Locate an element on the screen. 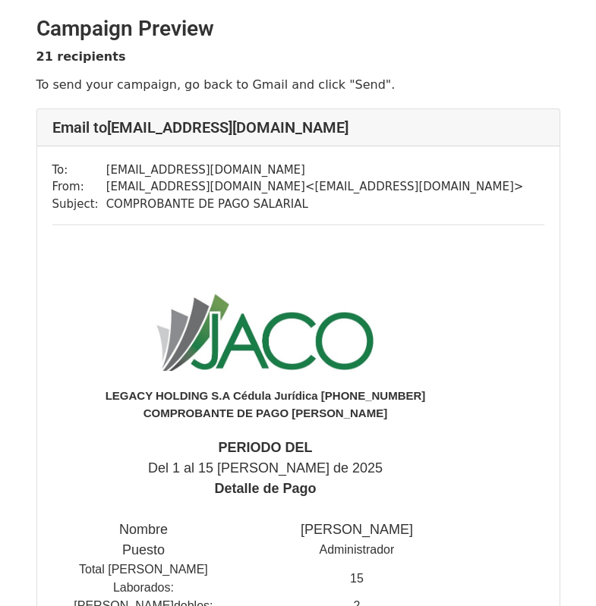 The height and width of the screenshot is (606, 596). strong: 21 recipients is located at coordinates (81, 56).